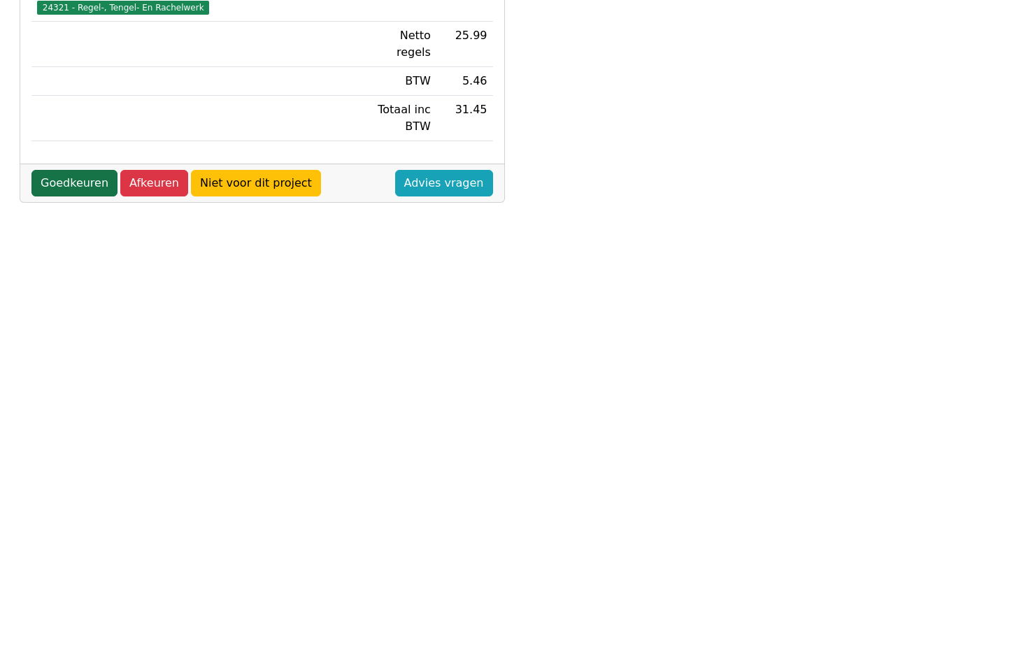 This screenshot has height=646, width=1026. Describe the element at coordinates (74, 183) in the screenshot. I see `a: Goedkeuren` at that location.